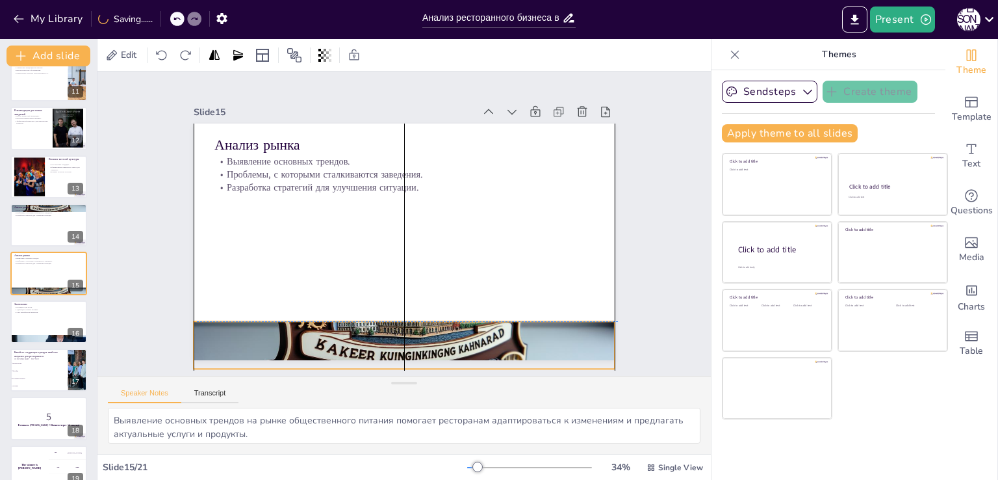  What do you see at coordinates (972, 250) in the screenshot?
I see `div: Add images, graphics, shapes or video` at bounding box center [972, 250].